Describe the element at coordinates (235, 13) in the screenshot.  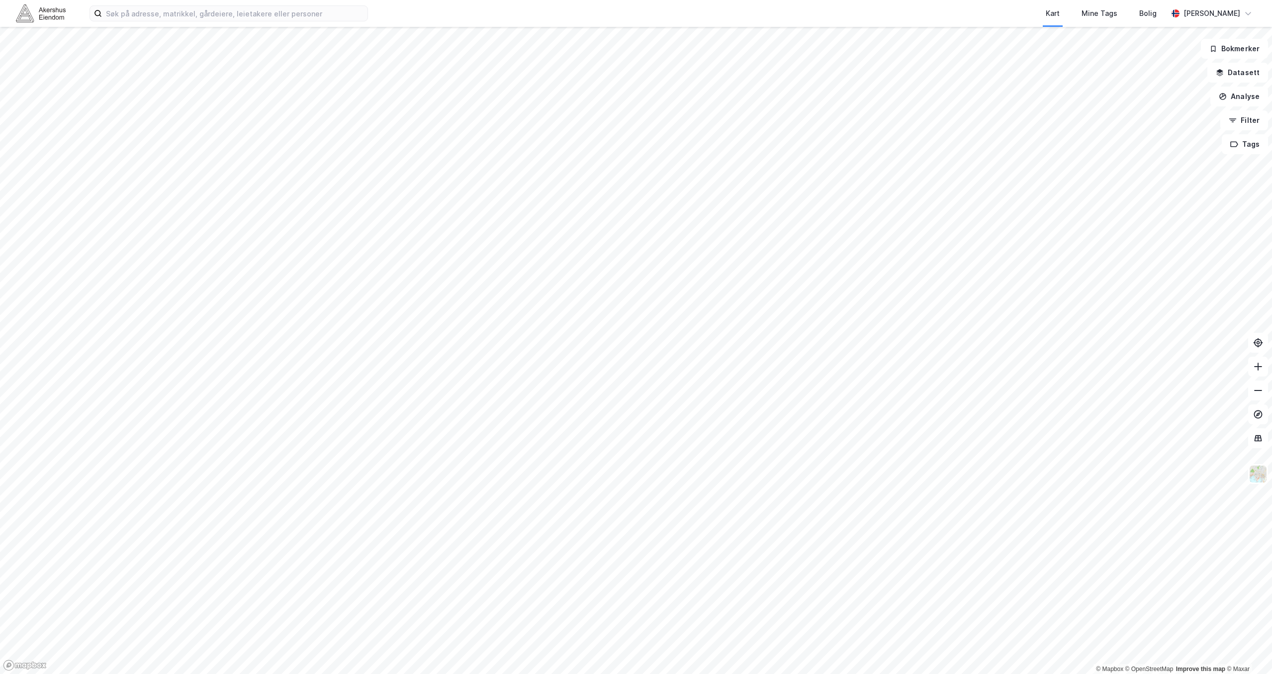
I see `input: Søk på adresse, matrikkel, gårdeiere, leietakere eller personer` at that location.